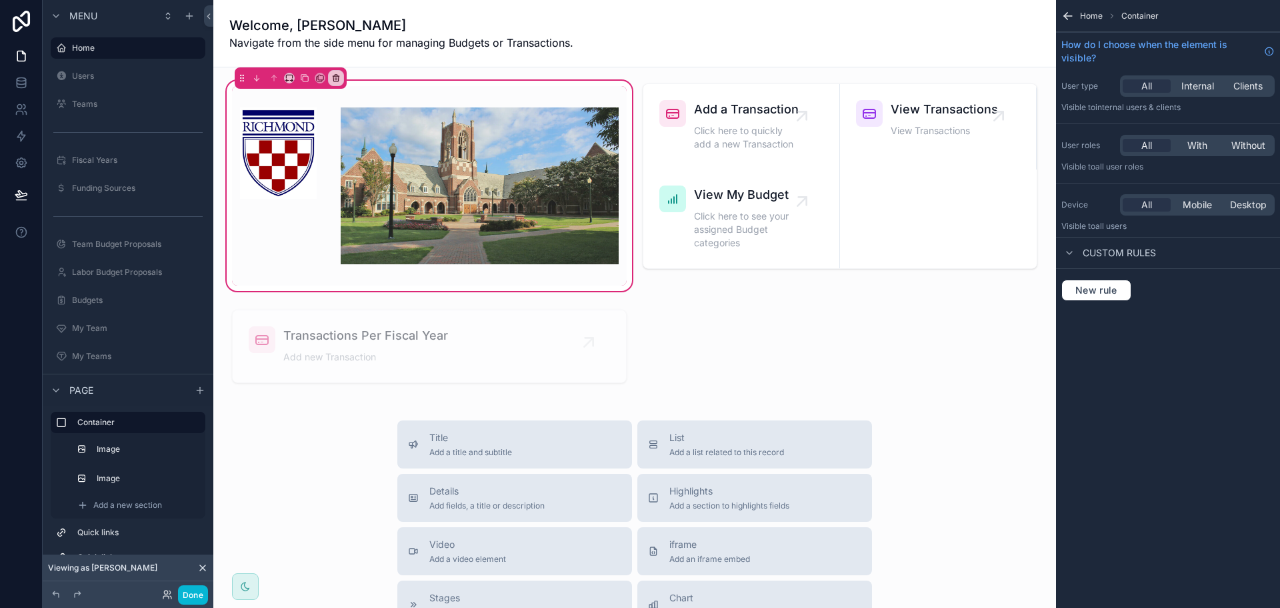 The height and width of the screenshot is (608, 1280). What do you see at coordinates (128, 188) in the screenshot?
I see `a: Funding Sources` at bounding box center [128, 188].